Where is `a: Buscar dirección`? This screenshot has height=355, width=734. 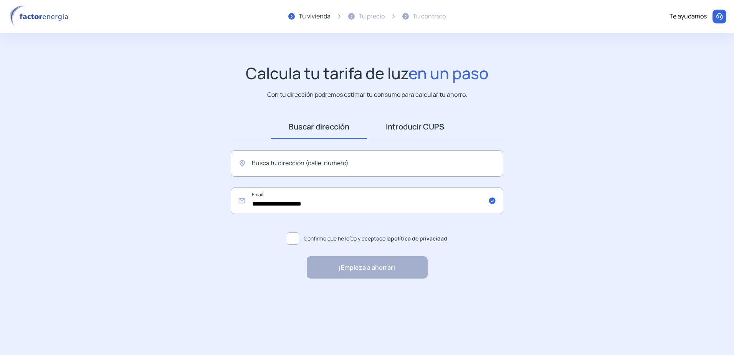
a: Buscar dirección is located at coordinates (319, 127).